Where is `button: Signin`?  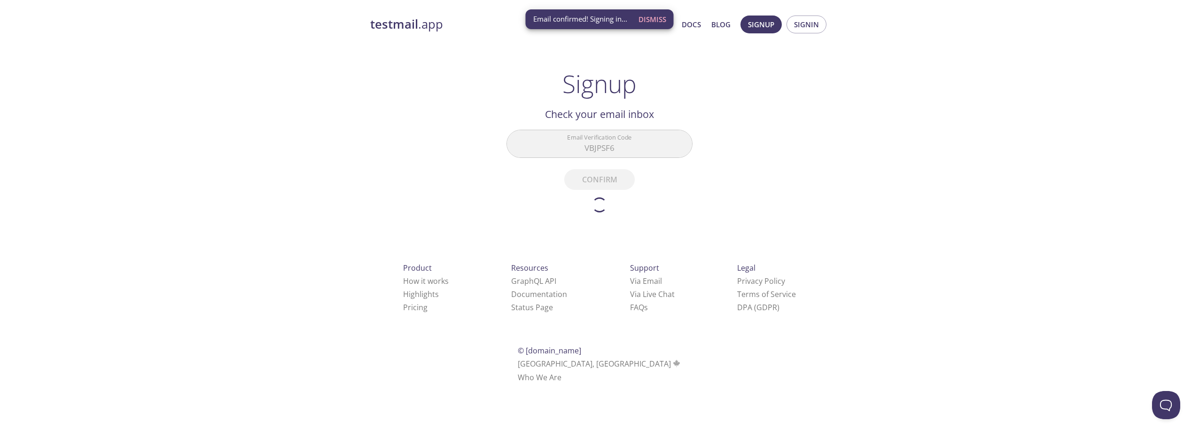 button: Signin is located at coordinates (806, 24).